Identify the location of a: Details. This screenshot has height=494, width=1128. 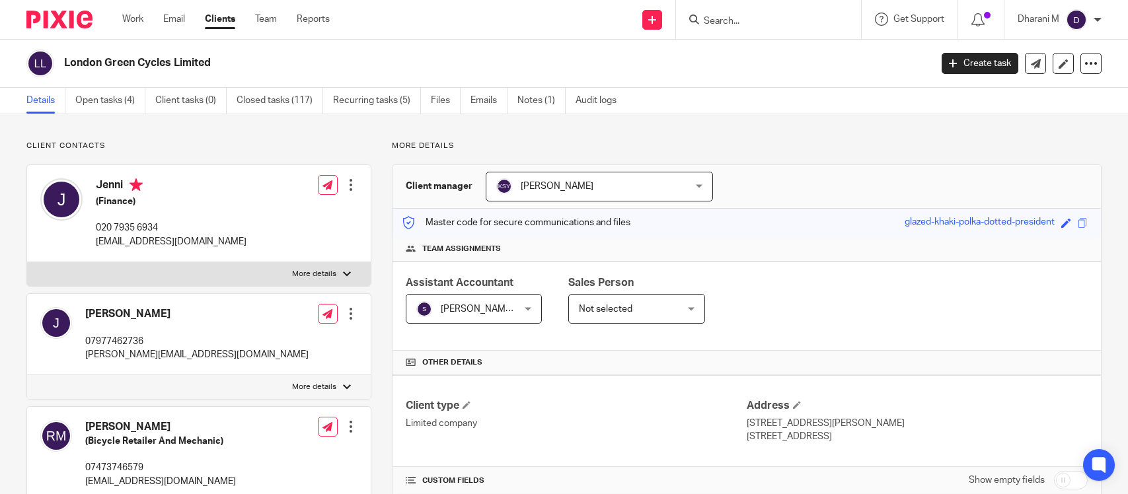
(46, 100).